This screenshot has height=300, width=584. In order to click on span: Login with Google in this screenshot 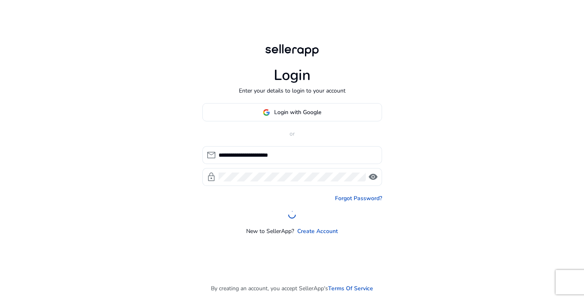, I will do `click(298, 112)`.